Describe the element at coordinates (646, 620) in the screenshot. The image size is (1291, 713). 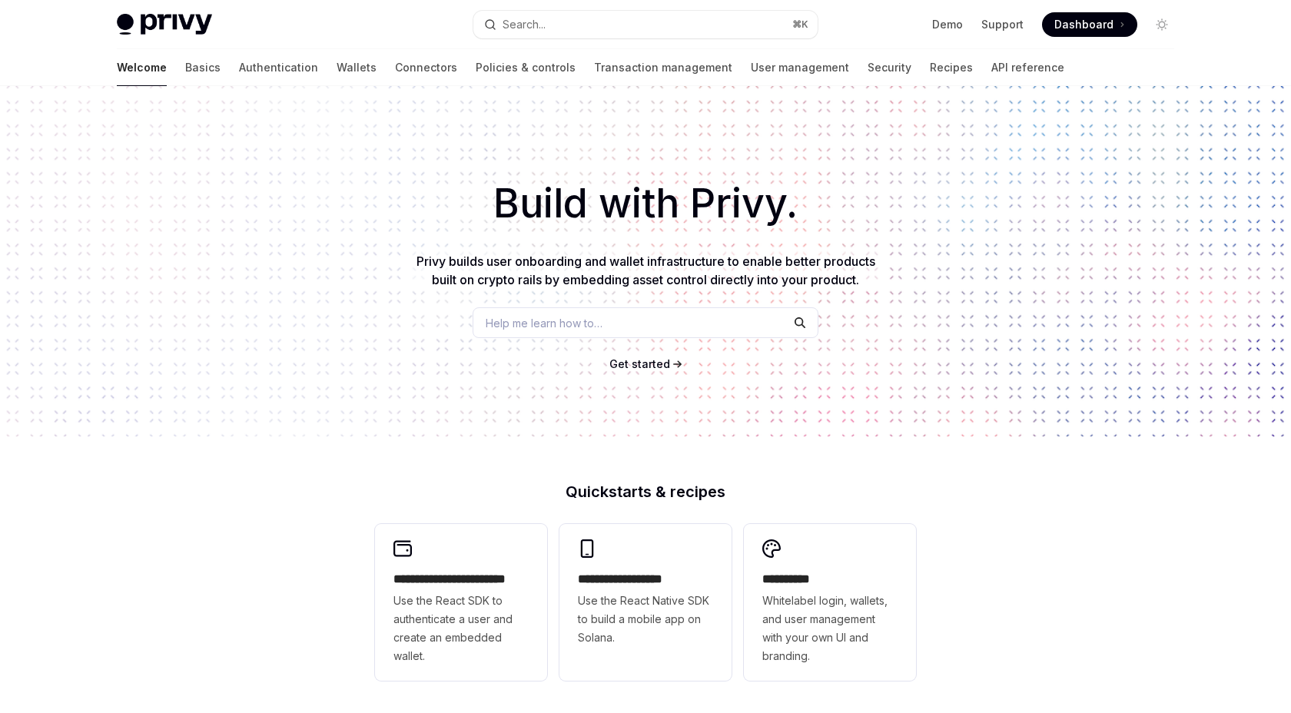
I see `span: Use the React Native SDK to build a mobile app on Solana.` at that location.